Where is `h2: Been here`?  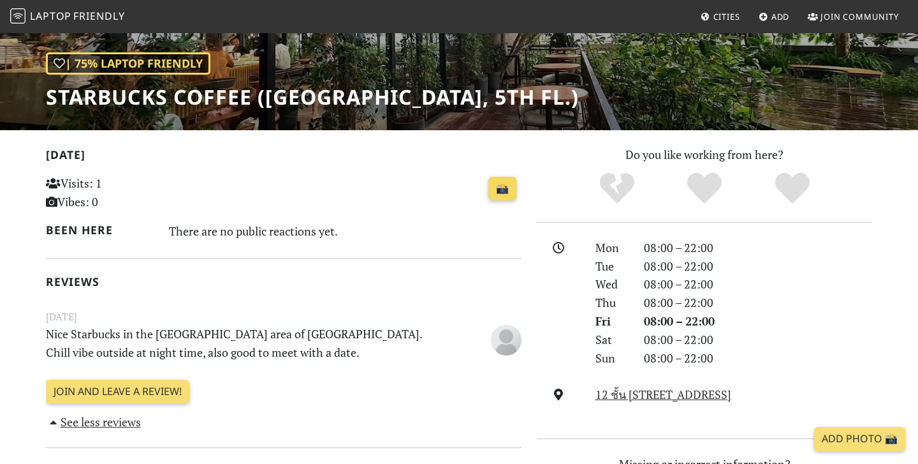
h2: Been here is located at coordinates (99, 230).